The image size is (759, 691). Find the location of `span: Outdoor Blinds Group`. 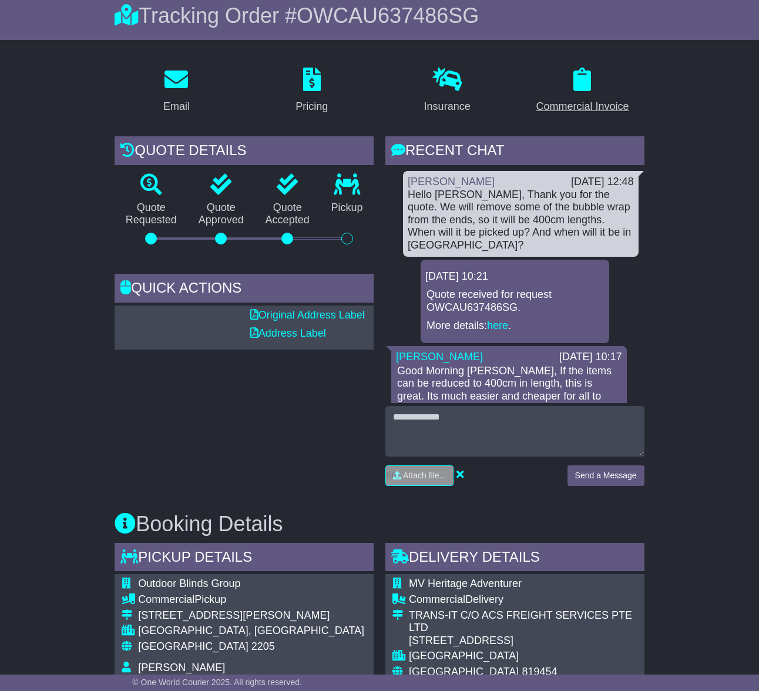

span: Outdoor Blinds Group is located at coordinates (189, 584).